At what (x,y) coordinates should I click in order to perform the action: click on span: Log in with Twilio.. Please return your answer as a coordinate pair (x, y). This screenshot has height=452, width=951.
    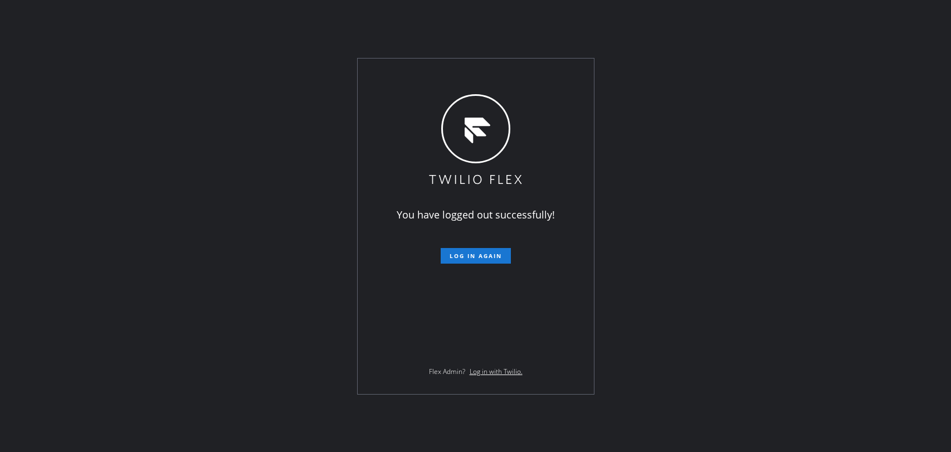
    Looking at the image, I should click on (496, 371).